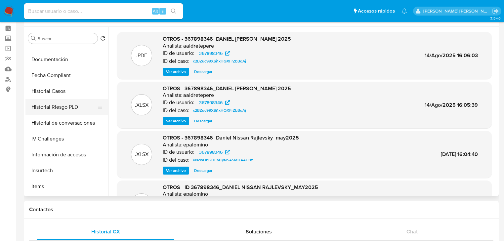  Describe the element at coordinates (495, 18) in the screenshot. I see `span: 3.154.0` at that location.